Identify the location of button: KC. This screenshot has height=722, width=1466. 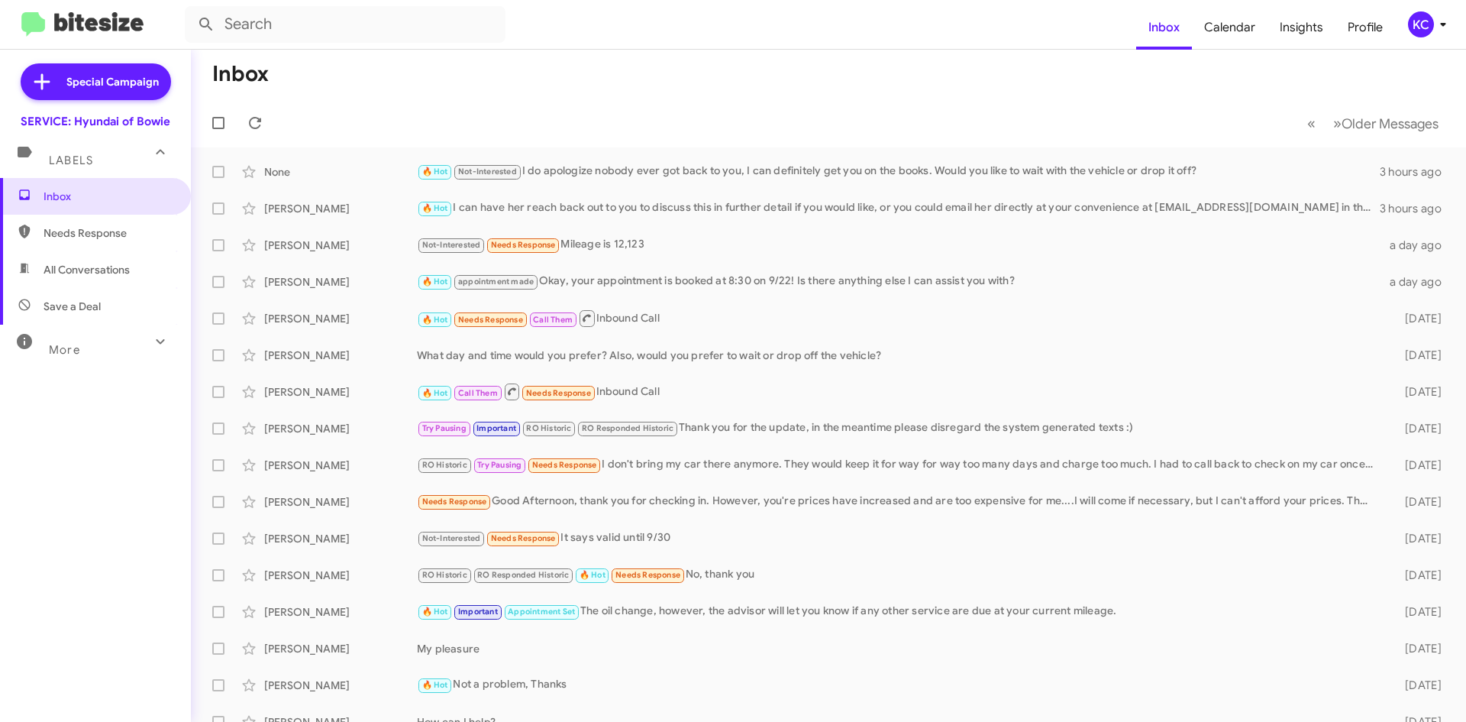
(1422, 24).